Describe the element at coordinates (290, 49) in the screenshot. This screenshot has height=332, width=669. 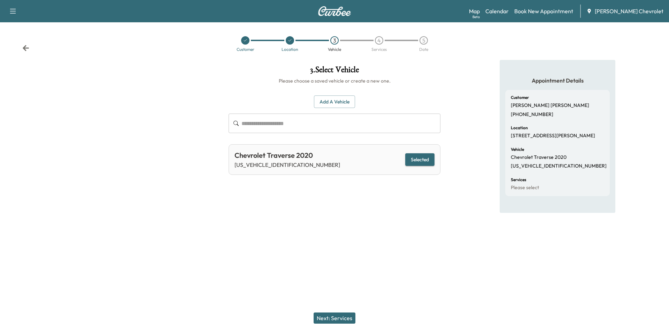
I see `div: Location` at that location.